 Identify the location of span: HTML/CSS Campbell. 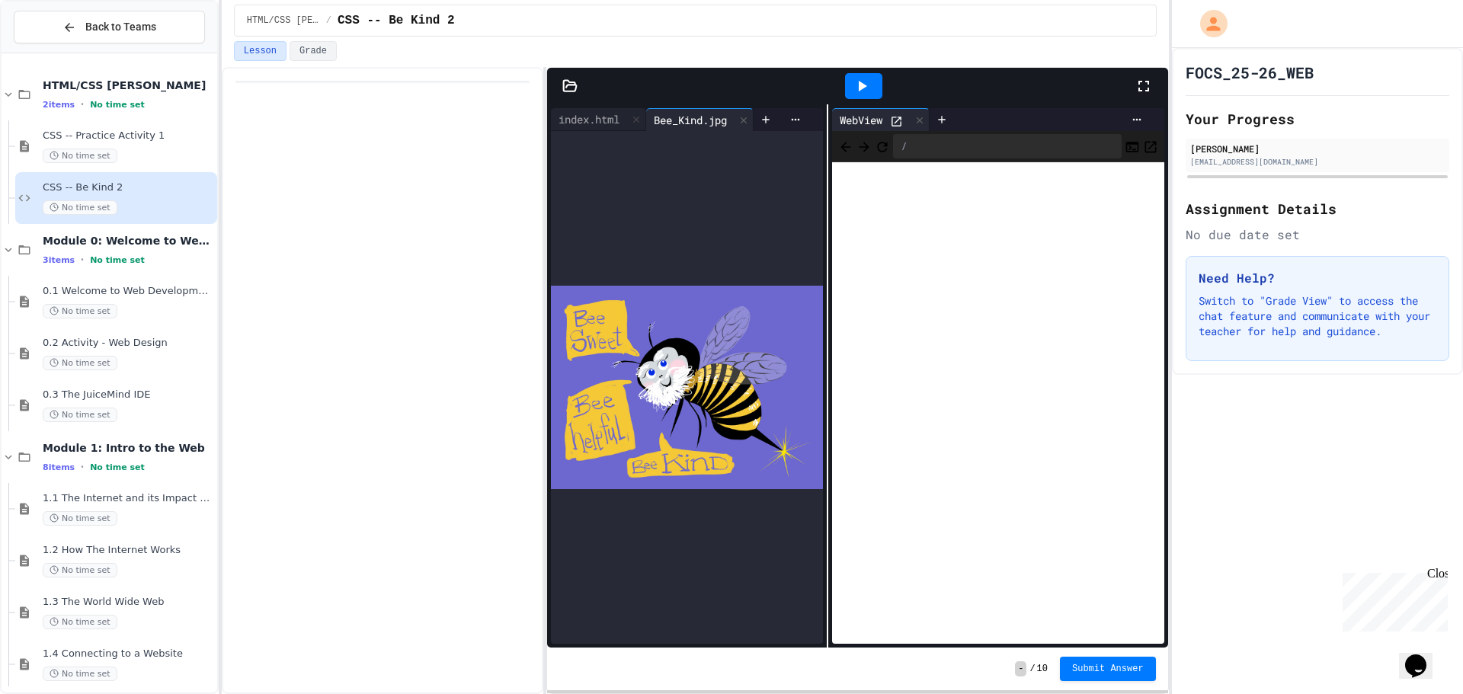
(283, 21).